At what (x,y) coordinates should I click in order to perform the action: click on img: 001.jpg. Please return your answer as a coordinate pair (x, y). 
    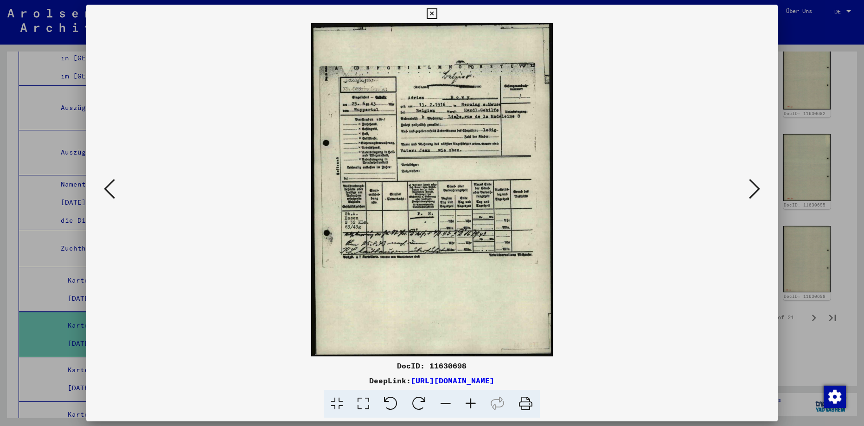
    Looking at the image, I should click on (432, 190).